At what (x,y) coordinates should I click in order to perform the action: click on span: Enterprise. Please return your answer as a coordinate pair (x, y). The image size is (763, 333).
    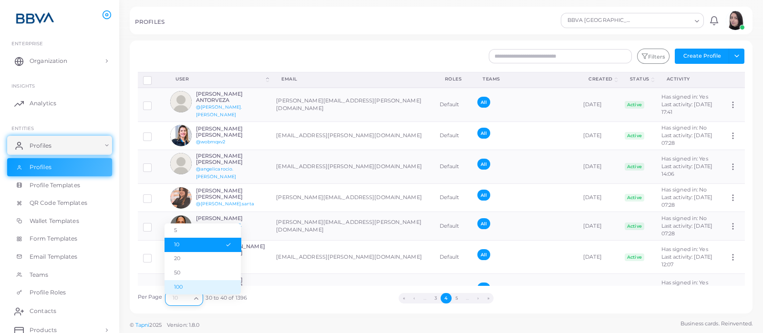
    Looking at the image, I should click on (27, 43).